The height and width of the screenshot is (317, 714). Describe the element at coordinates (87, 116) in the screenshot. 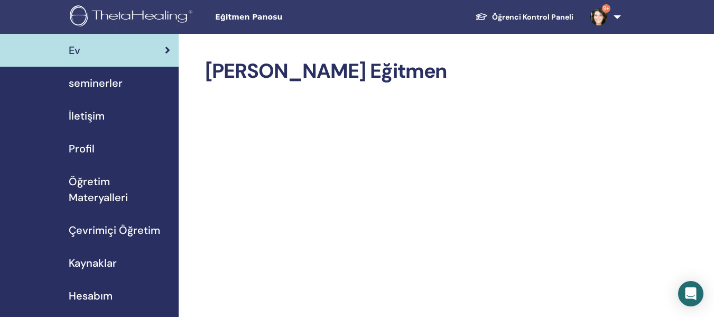

I see `span: İletişim` at that location.